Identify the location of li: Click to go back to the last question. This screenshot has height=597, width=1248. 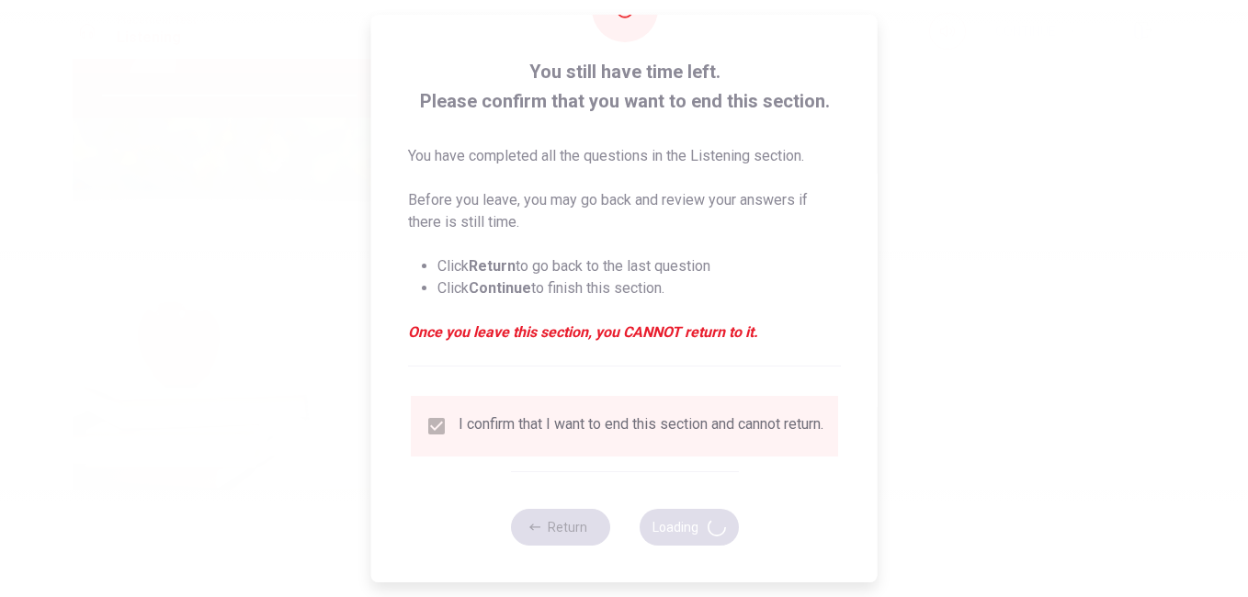
(639, 267).